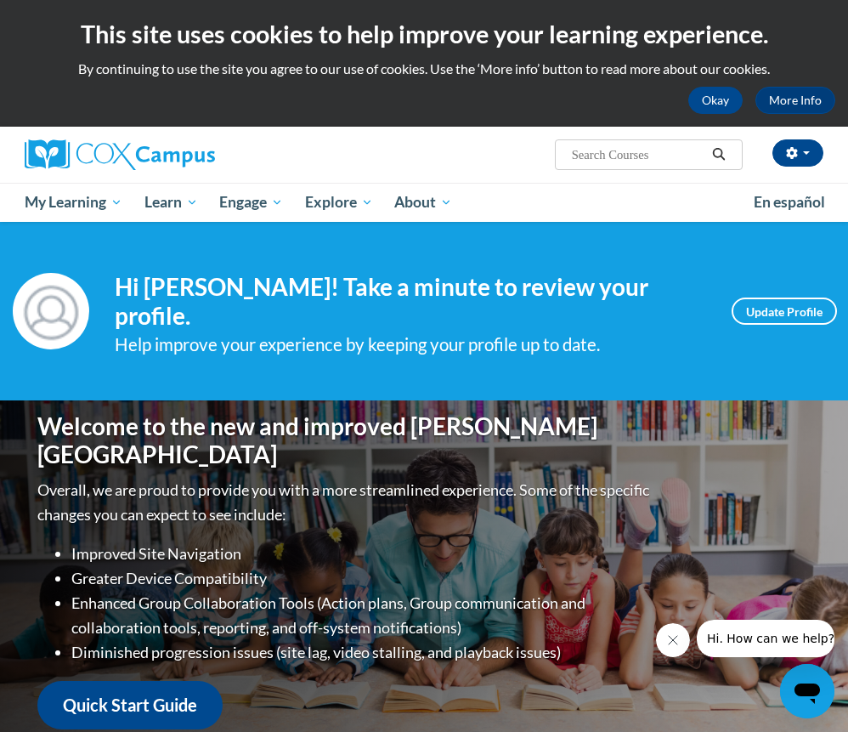  I want to click on a: More Info, so click(796, 100).